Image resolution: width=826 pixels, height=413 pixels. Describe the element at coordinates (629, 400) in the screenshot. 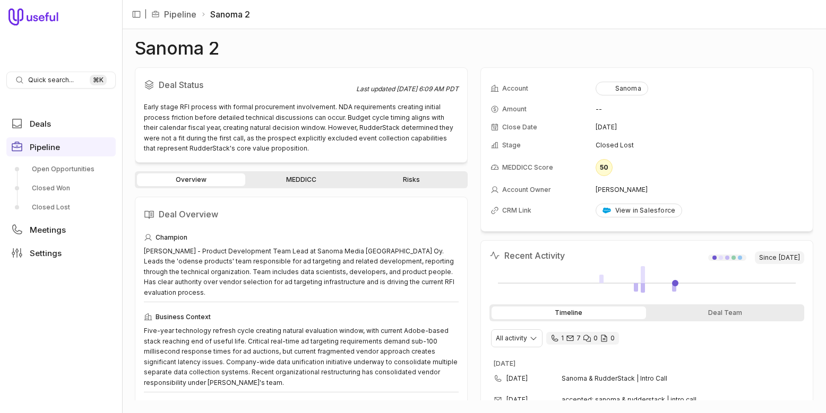

I see `span: accepted: sanoma & rudderstack | intro call` at that location.